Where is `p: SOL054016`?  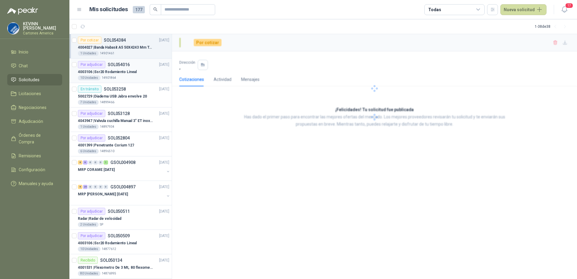
p: SOL054016 is located at coordinates (119, 65).